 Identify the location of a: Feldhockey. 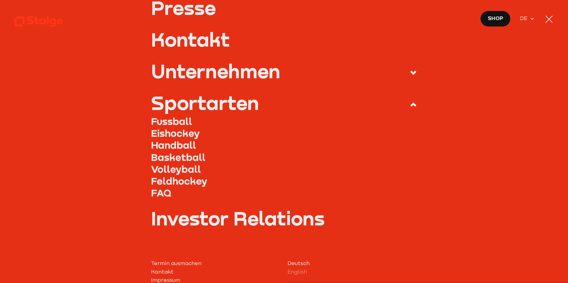
(284, 181).